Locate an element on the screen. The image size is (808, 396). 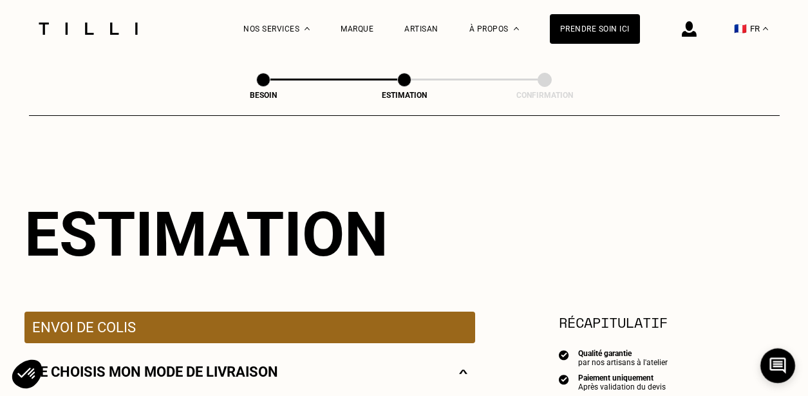
img: Menu déroulant is located at coordinates (307, 28).